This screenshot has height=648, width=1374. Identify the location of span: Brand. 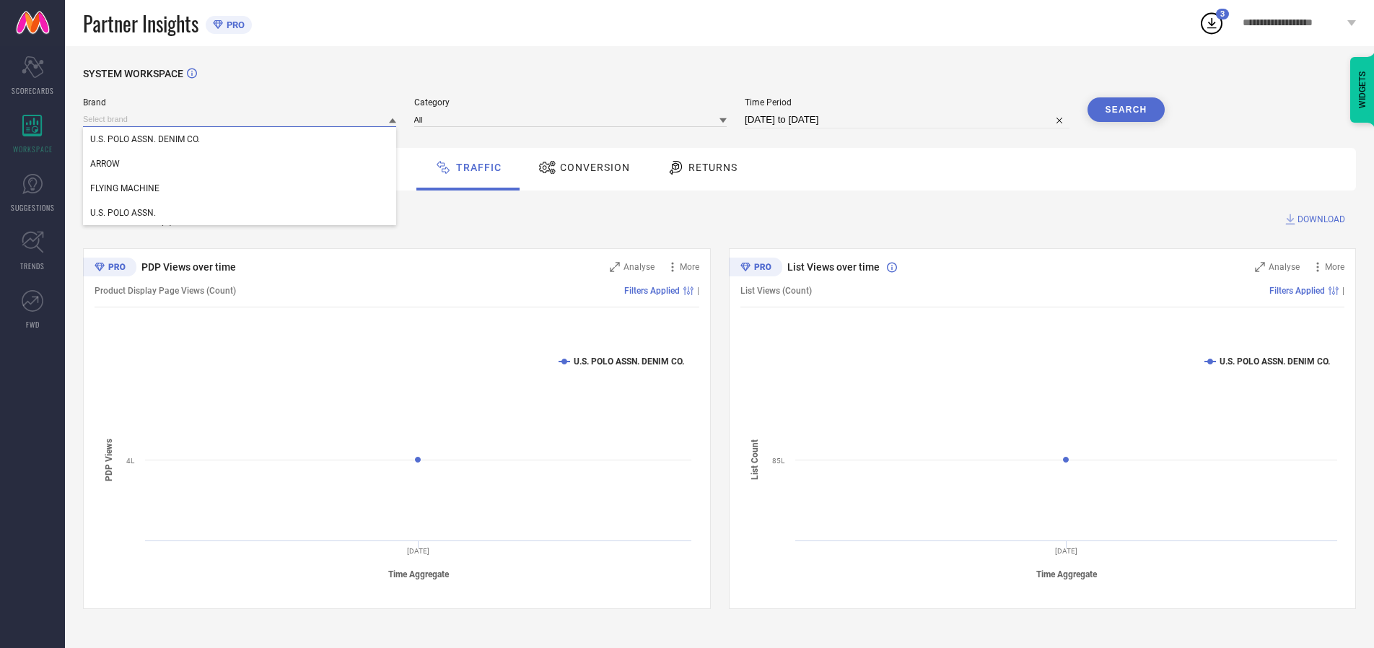
(240, 102).